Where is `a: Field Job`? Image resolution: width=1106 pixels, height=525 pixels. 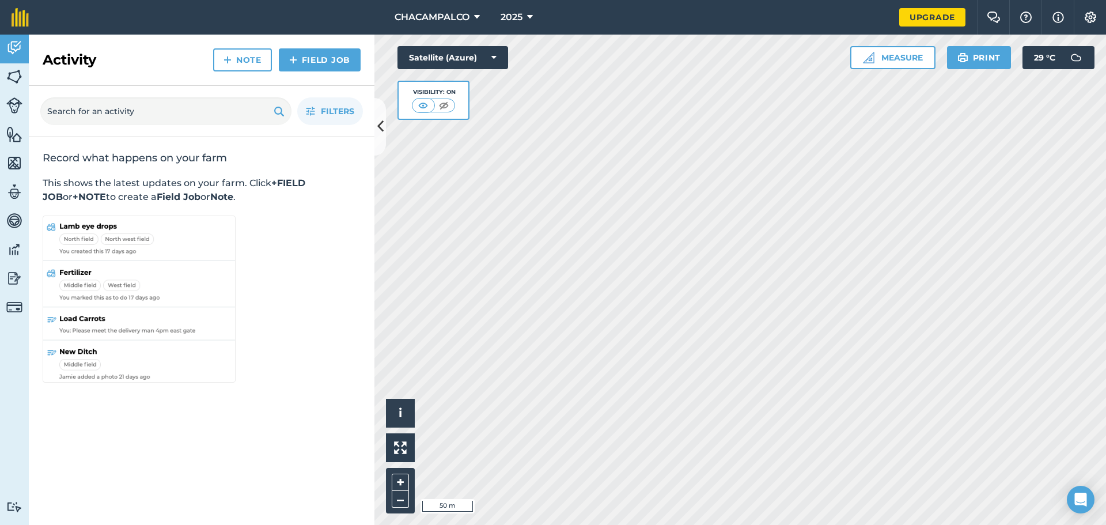 a: Field Job is located at coordinates (320, 60).